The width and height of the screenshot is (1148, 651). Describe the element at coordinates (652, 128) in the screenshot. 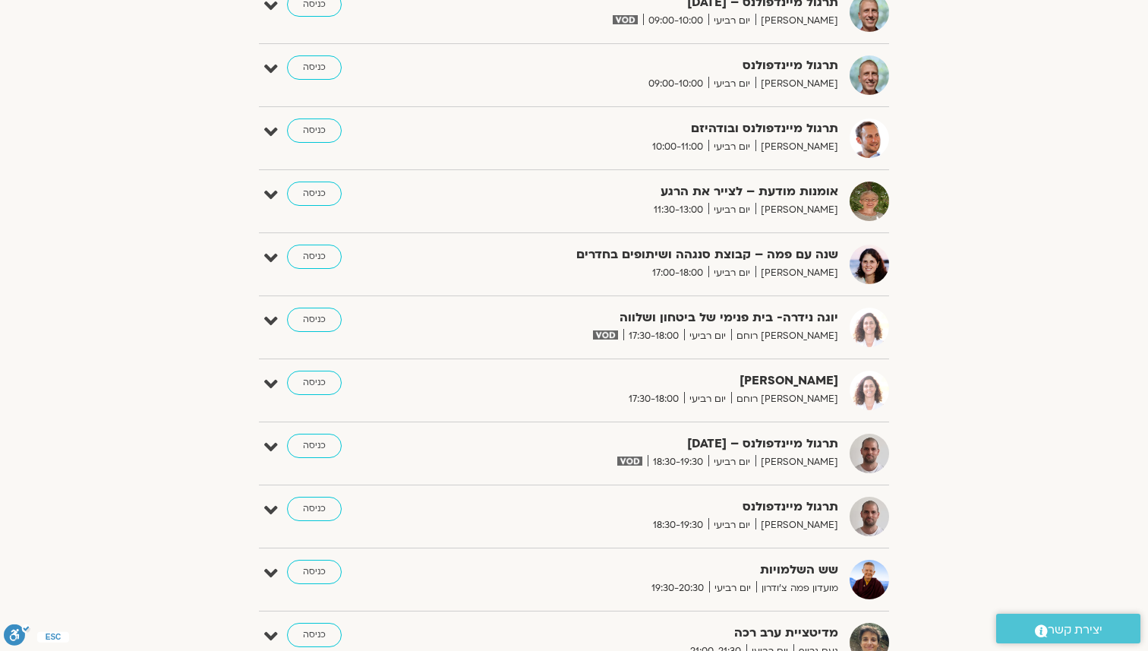

I see `strong: תרגול מיינדפולנס ובודהיזם` at that location.